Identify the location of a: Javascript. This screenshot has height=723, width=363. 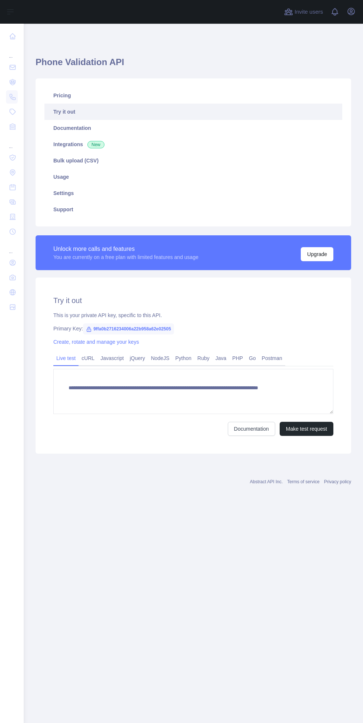
(112, 358).